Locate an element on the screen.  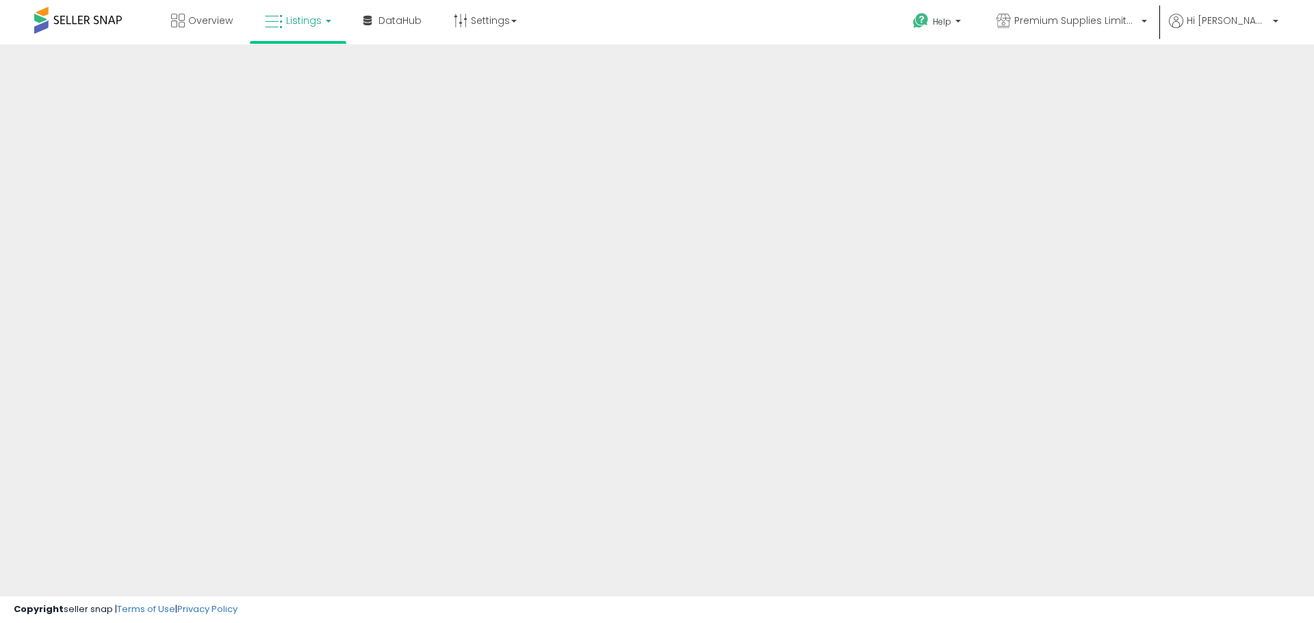
span: Help is located at coordinates (942, 21).